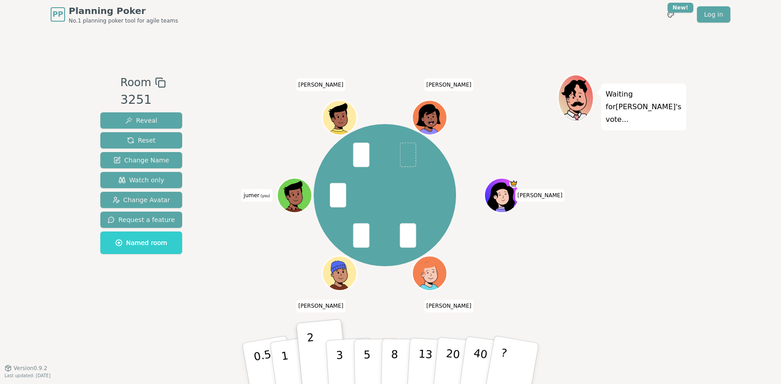 This screenshot has height=384, width=781. What do you see at coordinates (295, 196) in the screenshot?
I see `button: Click to change your avatar` at bounding box center [295, 196].